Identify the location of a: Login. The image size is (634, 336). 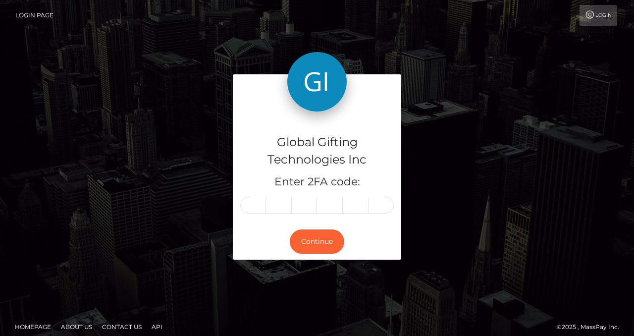
(598, 15).